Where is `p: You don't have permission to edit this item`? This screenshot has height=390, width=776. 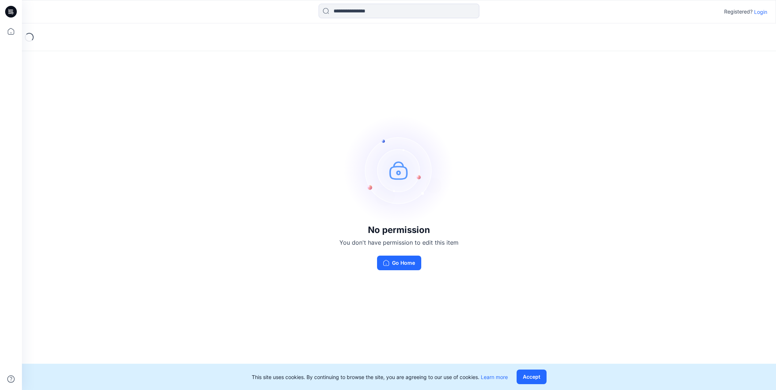
p: You don't have permission to edit this item is located at coordinates (399, 243).